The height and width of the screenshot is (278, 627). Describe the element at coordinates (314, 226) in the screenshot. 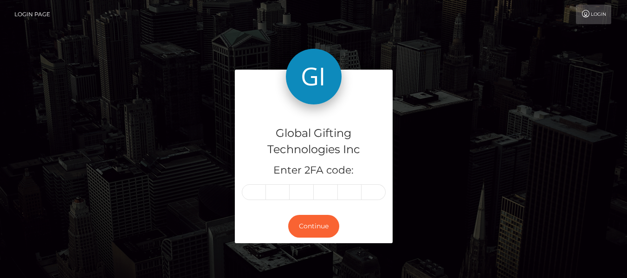

I see `button: Continue` at that location.